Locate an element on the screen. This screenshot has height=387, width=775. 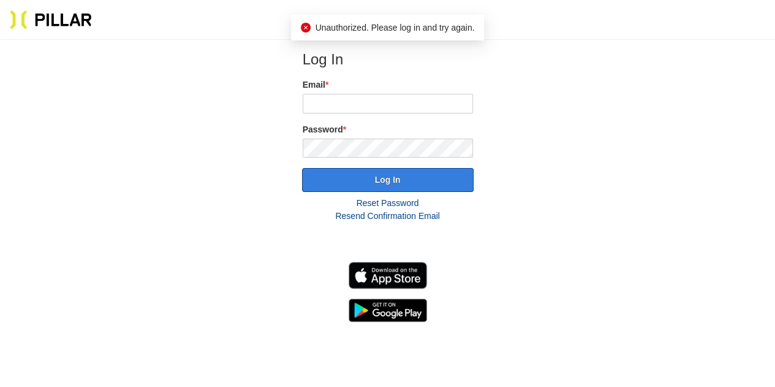
a: Resend Confirmation Email is located at coordinates (387, 216).